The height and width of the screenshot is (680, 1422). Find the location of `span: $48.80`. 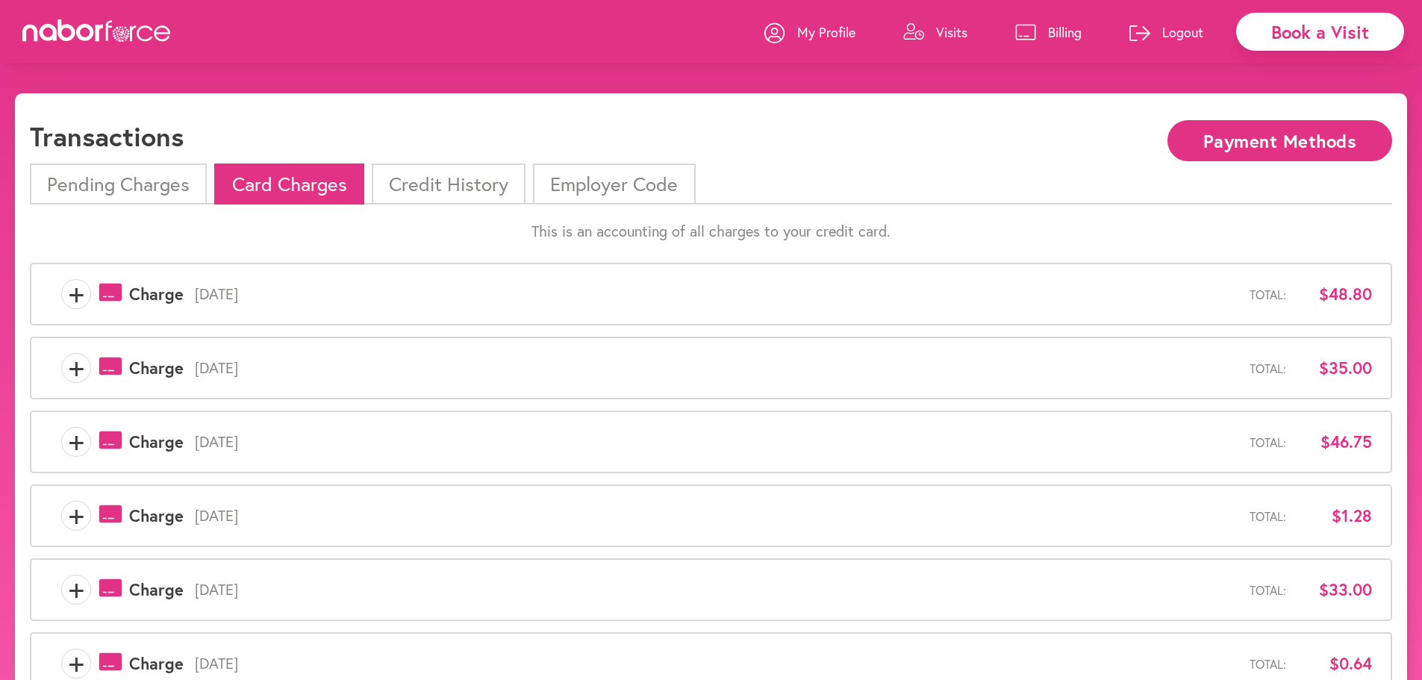

span: $48.80 is located at coordinates (1335, 294).